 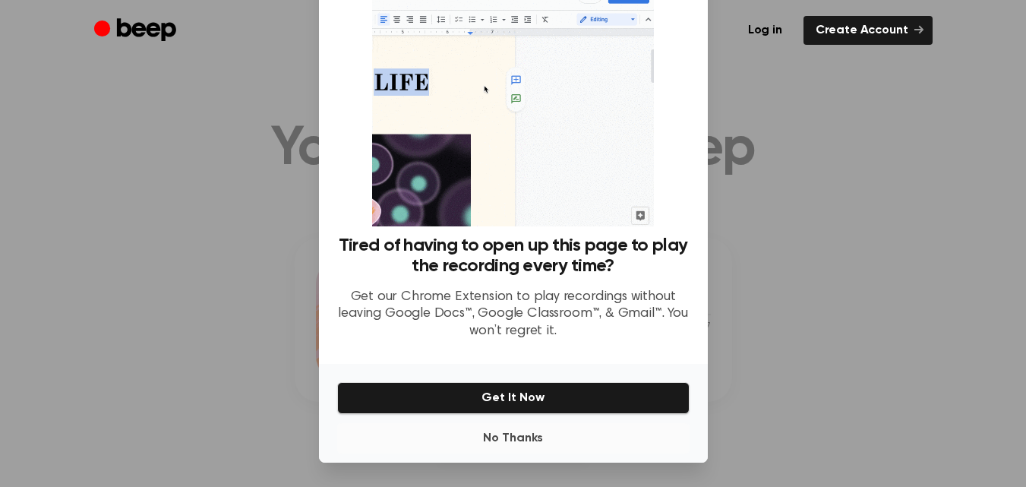 What do you see at coordinates (513, 314) in the screenshot?
I see `p: Get our Chrome Extension to play recordings without leaving Google Docs™, Google Classroom™, & Gm...` at bounding box center [513, 314].